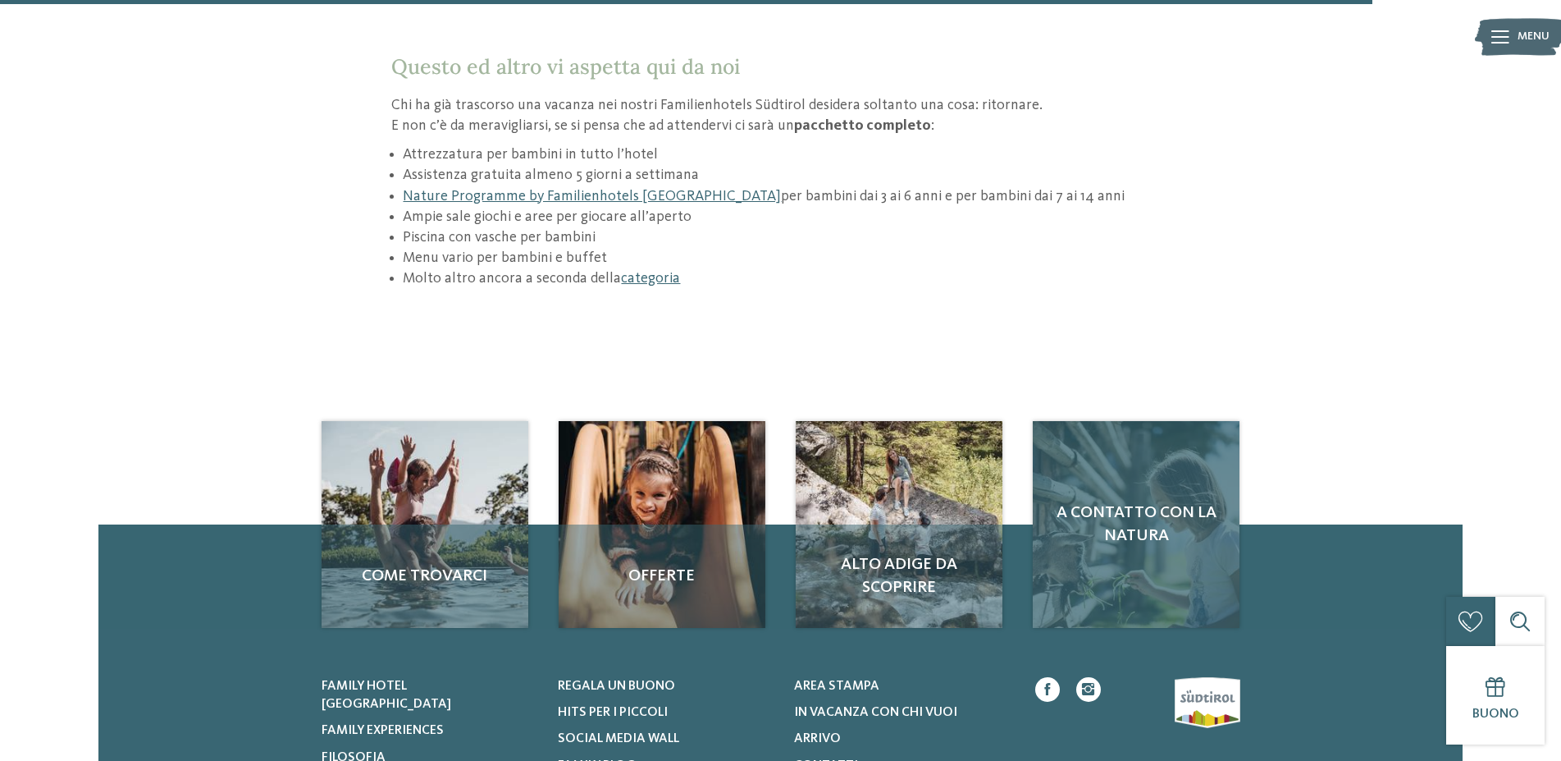 The width and height of the screenshot is (1561, 761). What do you see at coordinates (786, 237) in the screenshot?
I see `li: Piscina con vasche per bambini` at bounding box center [786, 237].